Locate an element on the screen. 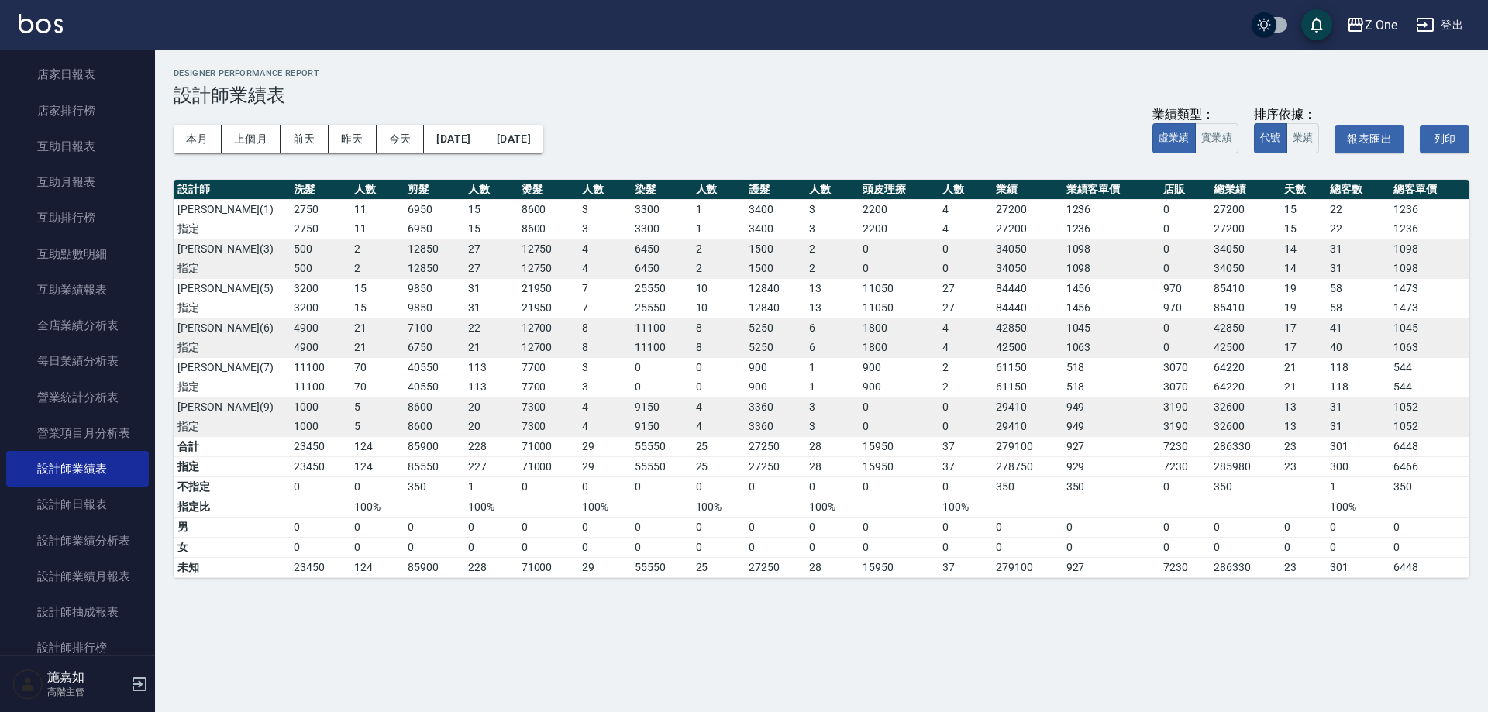 This screenshot has width=1488, height=712. td: 27200 is located at coordinates (1245, 209).